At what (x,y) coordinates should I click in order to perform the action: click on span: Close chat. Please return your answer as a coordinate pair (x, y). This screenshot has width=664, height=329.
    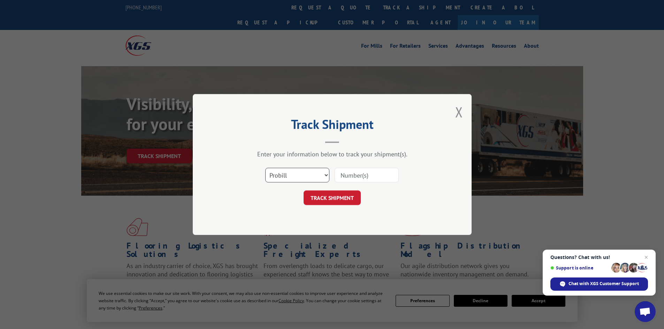
    Looking at the image, I should click on (646, 257).